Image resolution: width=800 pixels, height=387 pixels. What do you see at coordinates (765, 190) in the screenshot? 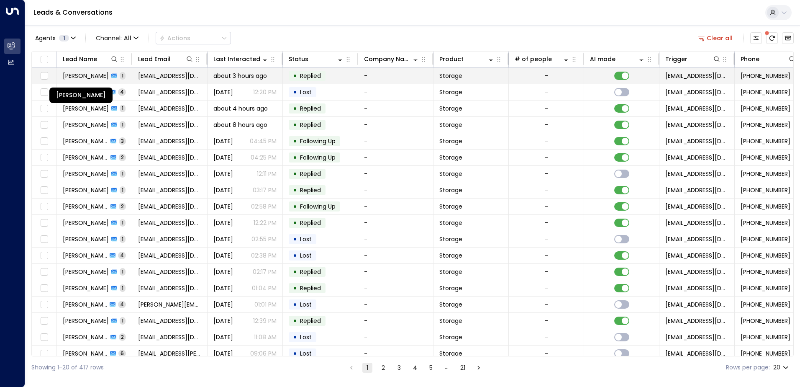
I see `span: +447951742047` at bounding box center [765, 190].